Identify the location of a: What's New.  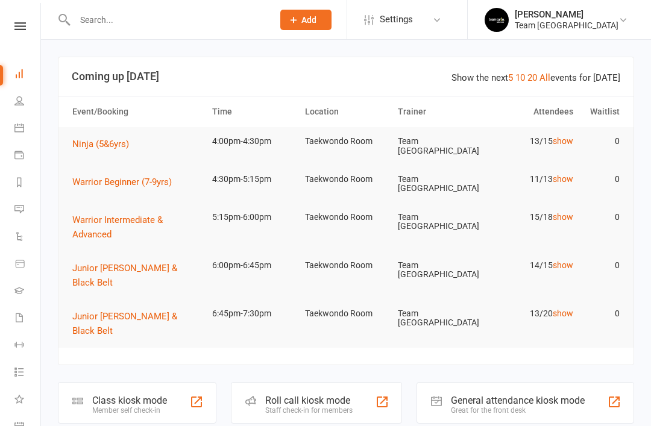
(28, 400).